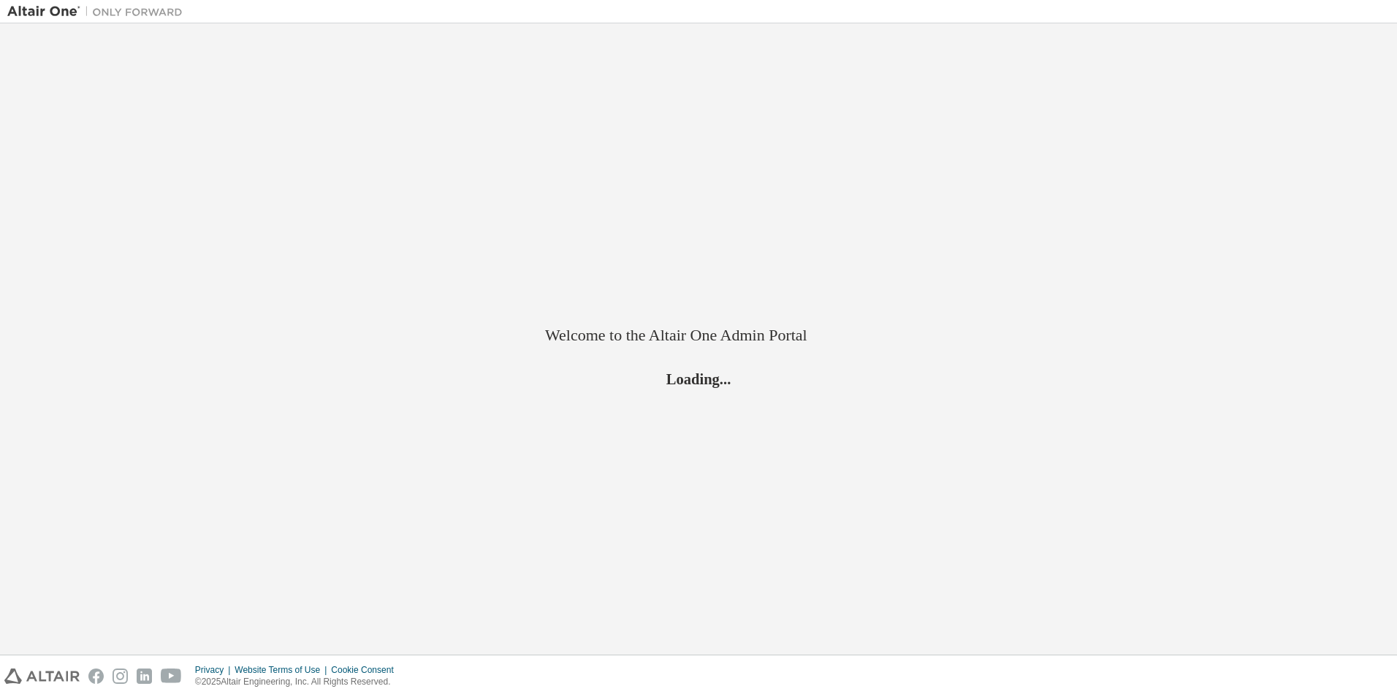 The width and height of the screenshot is (1397, 697). What do you see at coordinates (96, 676) in the screenshot?
I see `img: facebook.svg` at bounding box center [96, 676].